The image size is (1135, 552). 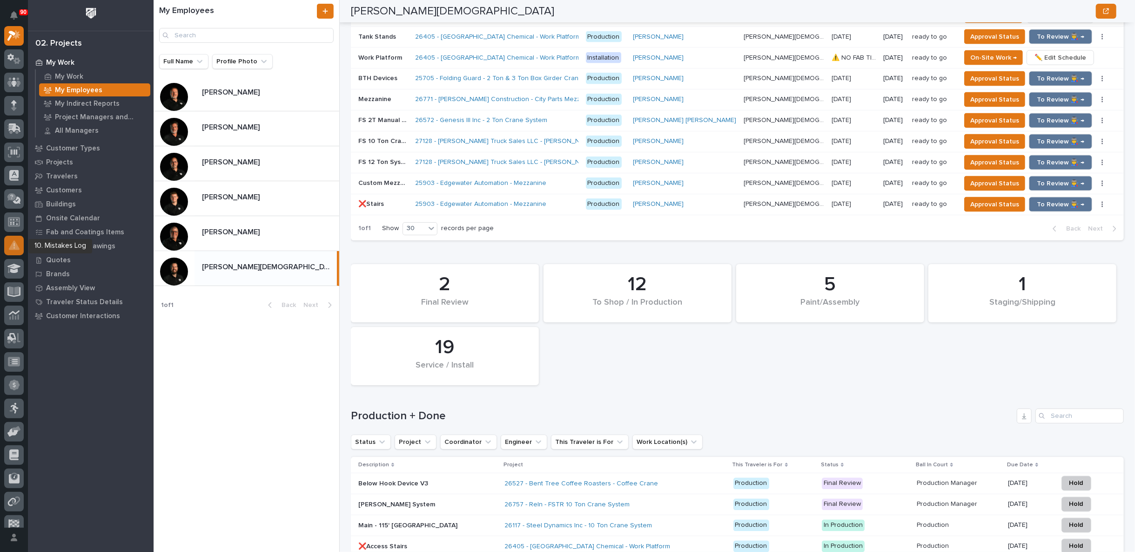 What do you see at coordinates (314, 305) in the screenshot?
I see `span: Next` at bounding box center [314, 305].